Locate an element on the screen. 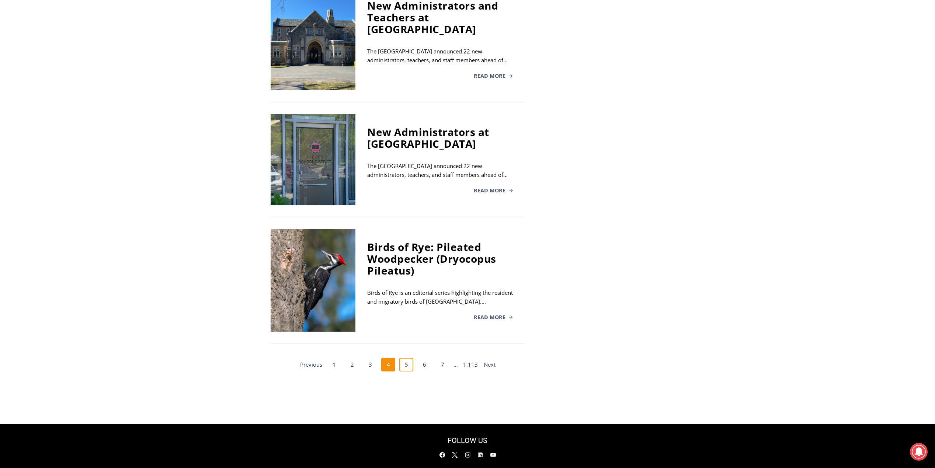  a: 1 is located at coordinates (334, 365).